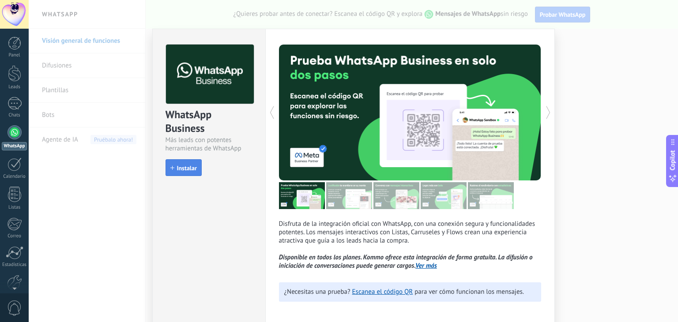  Describe the element at coordinates (187, 168) in the screenshot. I see `span: Instalar` at that location.